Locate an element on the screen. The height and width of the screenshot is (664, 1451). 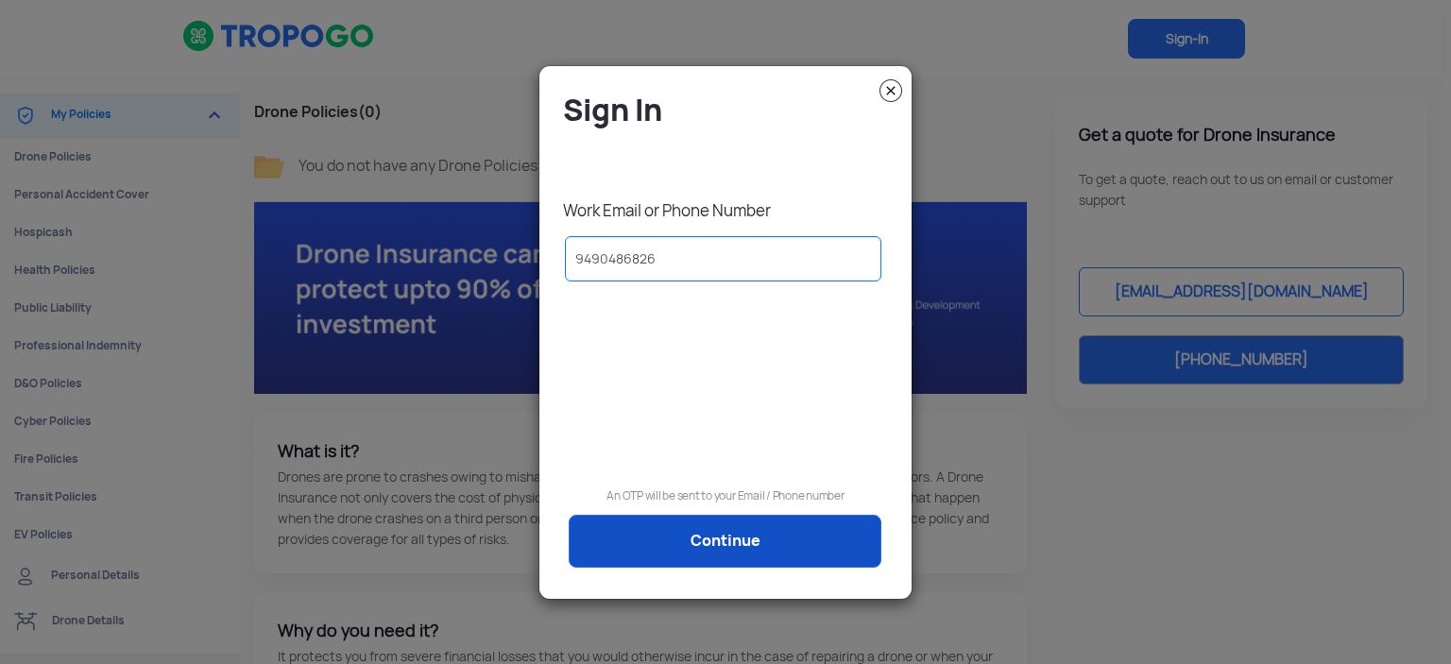
a: Continue is located at coordinates (724, 541).